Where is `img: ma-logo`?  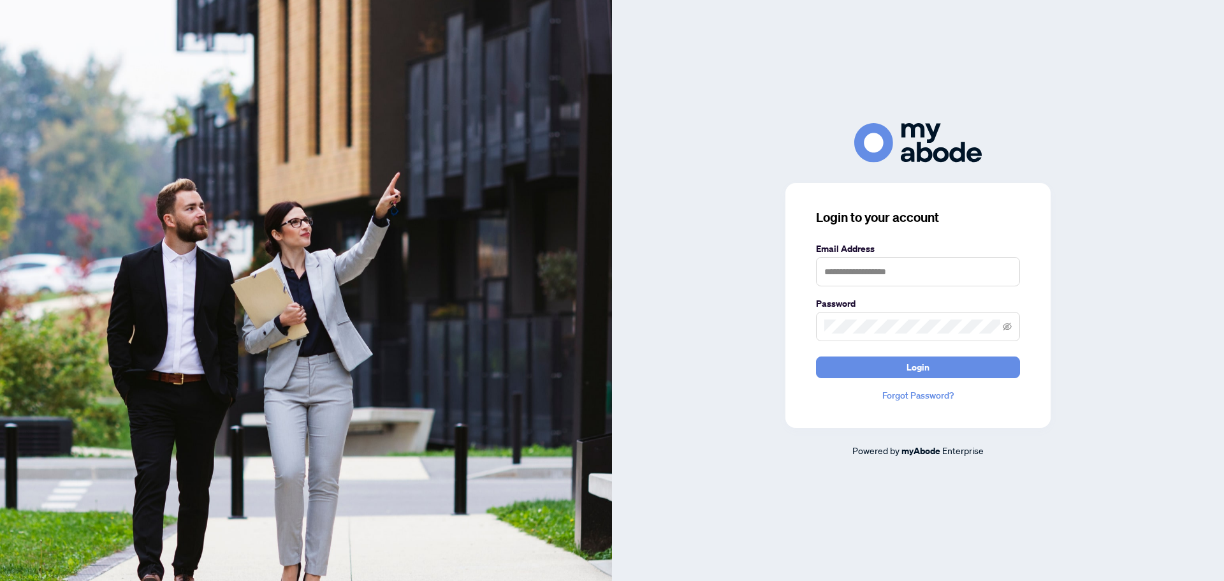 img: ma-logo is located at coordinates (918, 142).